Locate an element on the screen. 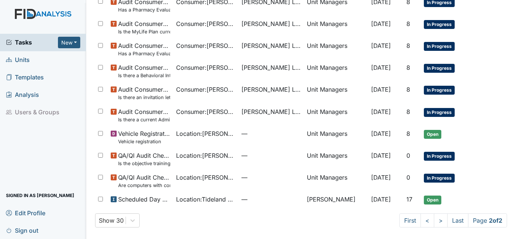  span: QA/QI Audit Checklist (ICF) Are computers with consumer information in an area that is locked whe... is located at coordinates (144, 181).